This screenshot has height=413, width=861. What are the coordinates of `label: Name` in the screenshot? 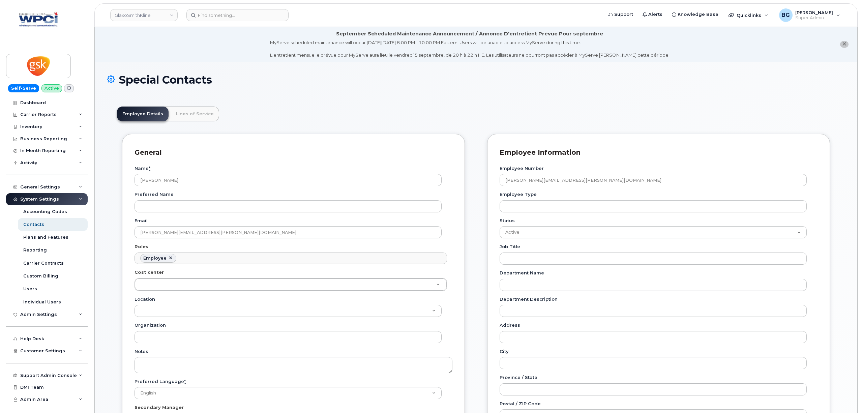 It's located at (142, 168).